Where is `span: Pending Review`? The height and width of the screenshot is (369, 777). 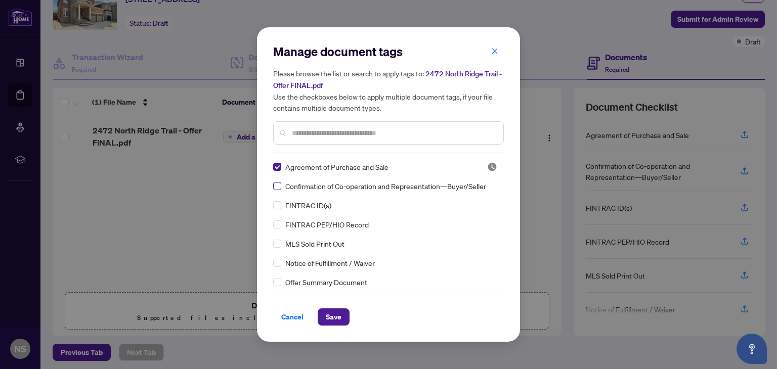
span: Pending Review is located at coordinates (492, 167).